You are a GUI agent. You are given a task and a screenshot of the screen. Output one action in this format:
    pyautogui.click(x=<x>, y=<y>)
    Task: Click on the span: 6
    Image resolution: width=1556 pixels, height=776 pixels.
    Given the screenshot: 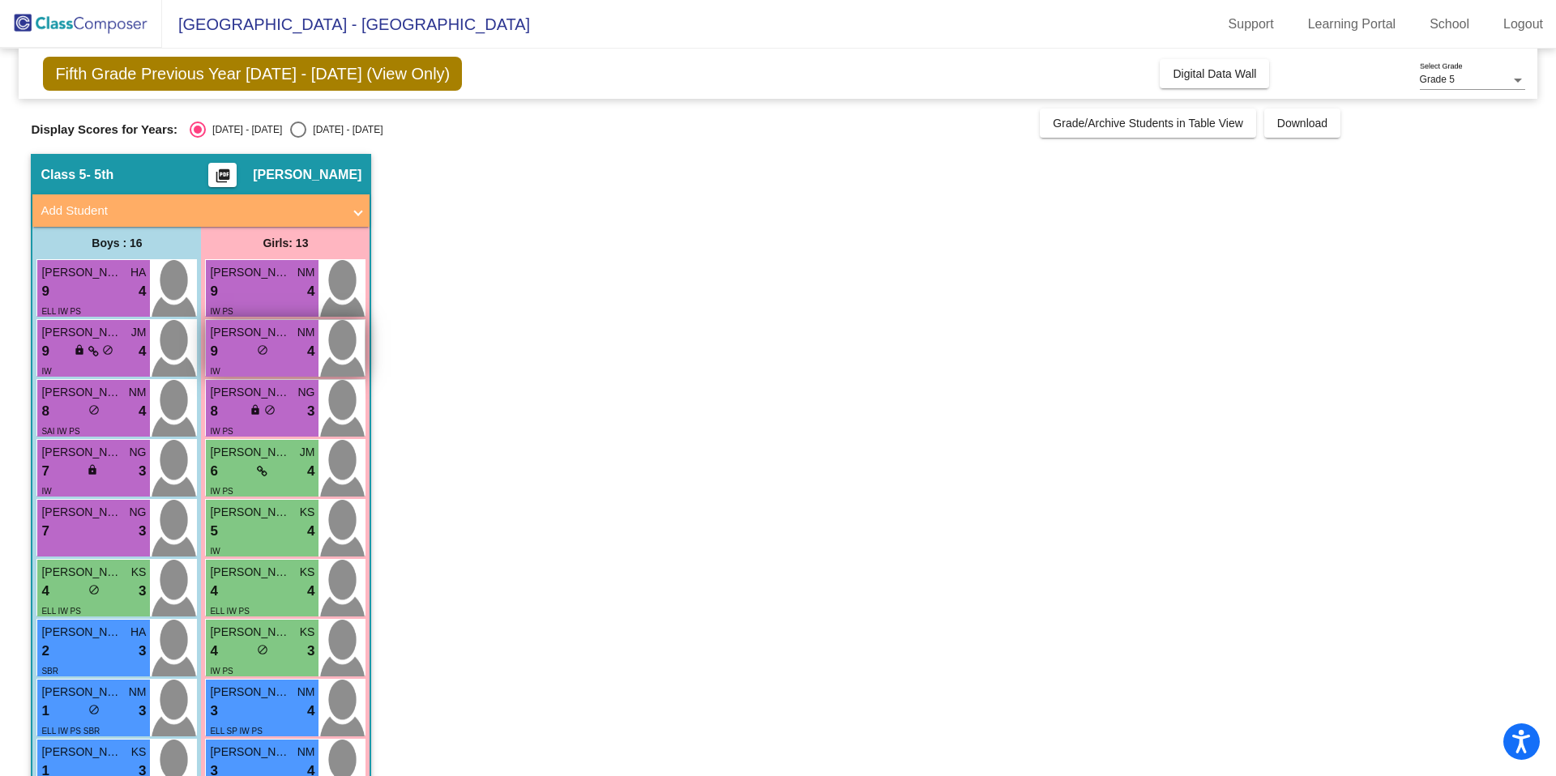 What is the action you would take?
    pyautogui.click(x=213, y=472)
    